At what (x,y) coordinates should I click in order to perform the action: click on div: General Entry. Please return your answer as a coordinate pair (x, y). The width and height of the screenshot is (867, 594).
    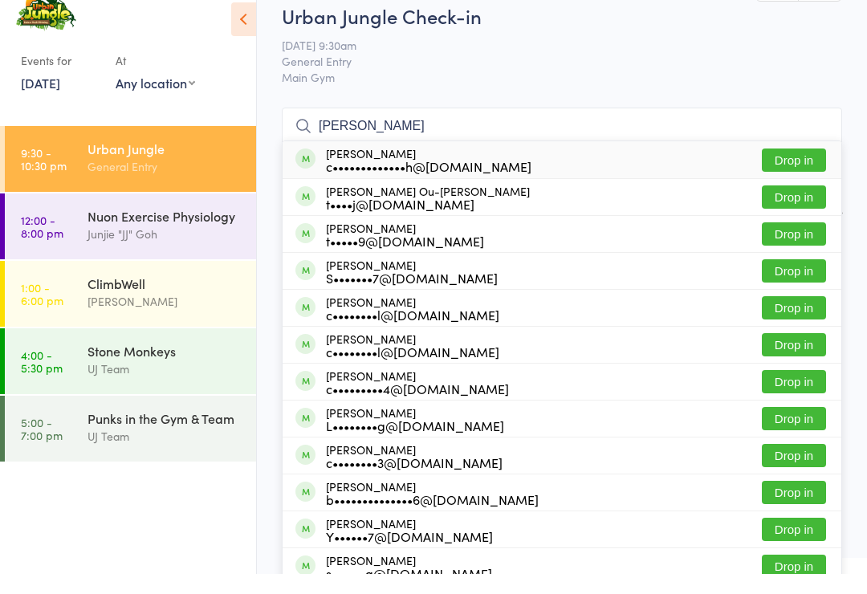
    Looking at the image, I should click on (165, 186).